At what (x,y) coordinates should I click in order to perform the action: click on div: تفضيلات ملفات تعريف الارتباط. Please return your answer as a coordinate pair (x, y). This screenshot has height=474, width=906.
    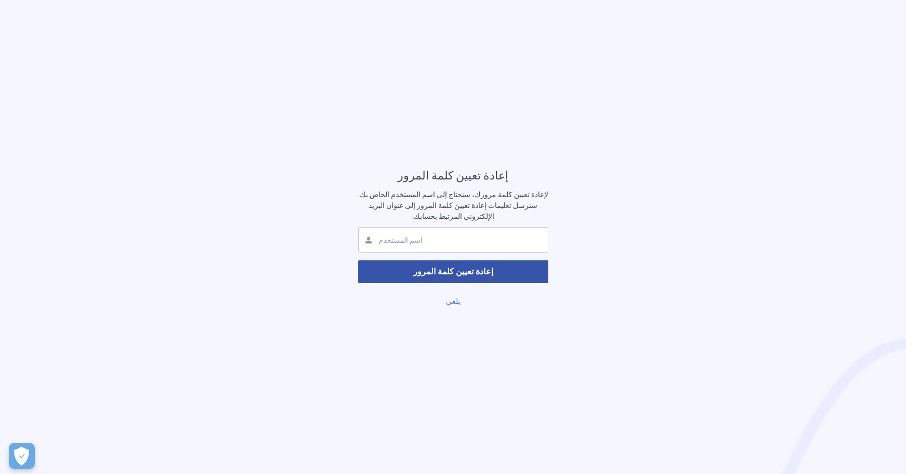
    Looking at the image, I should click on (22, 456).